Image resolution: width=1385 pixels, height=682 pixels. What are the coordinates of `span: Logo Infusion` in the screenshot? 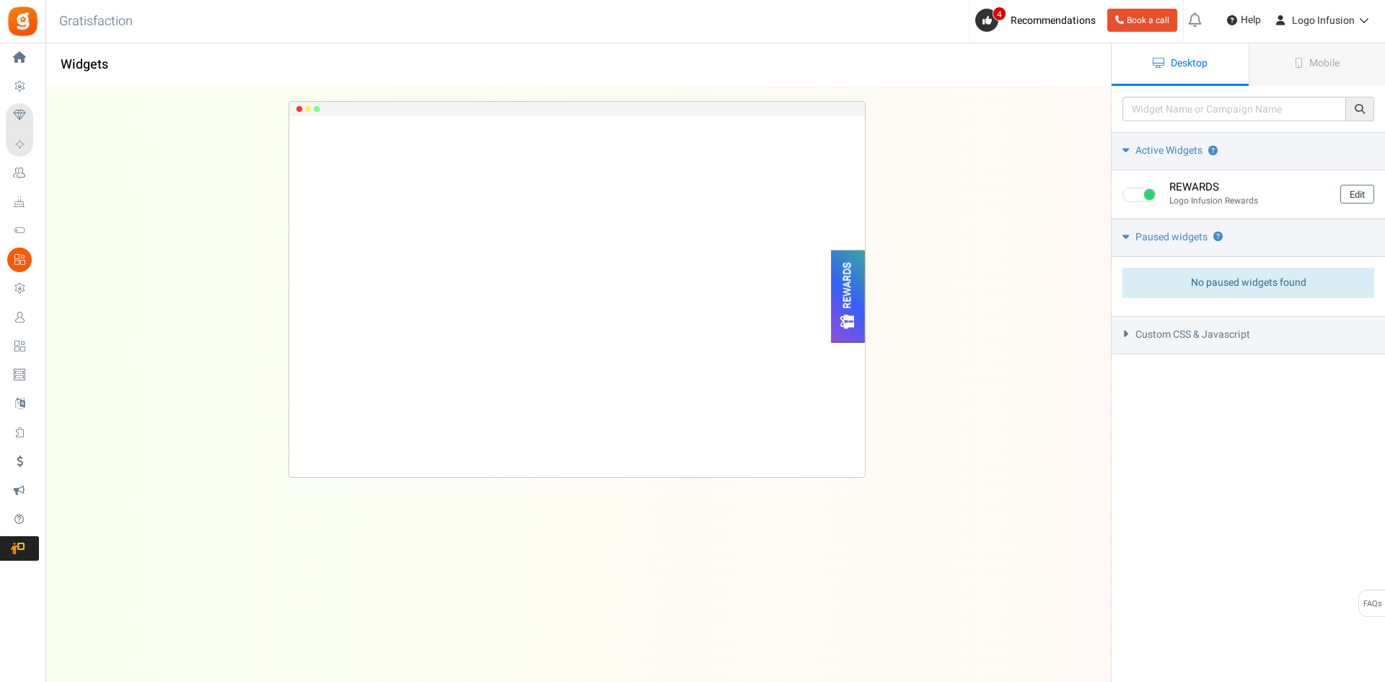 It's located at (1323, 20).